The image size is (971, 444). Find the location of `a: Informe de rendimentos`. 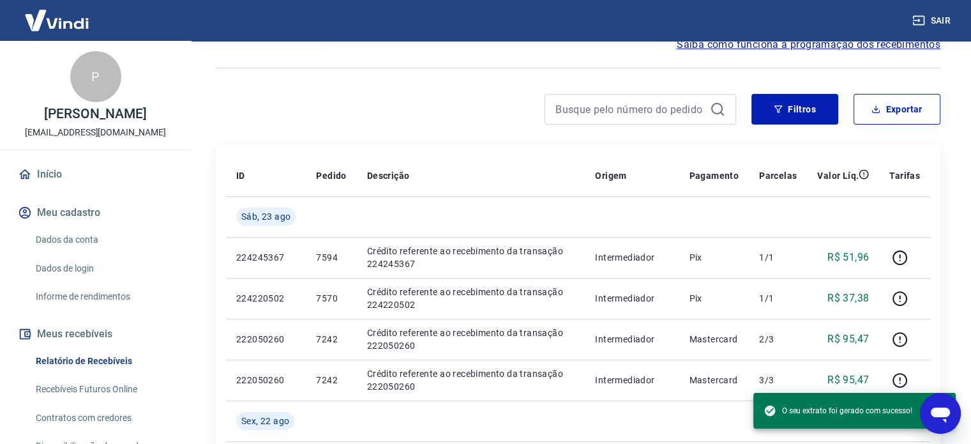

a: Informe de rendimentos is located at coordinates (103, 296).